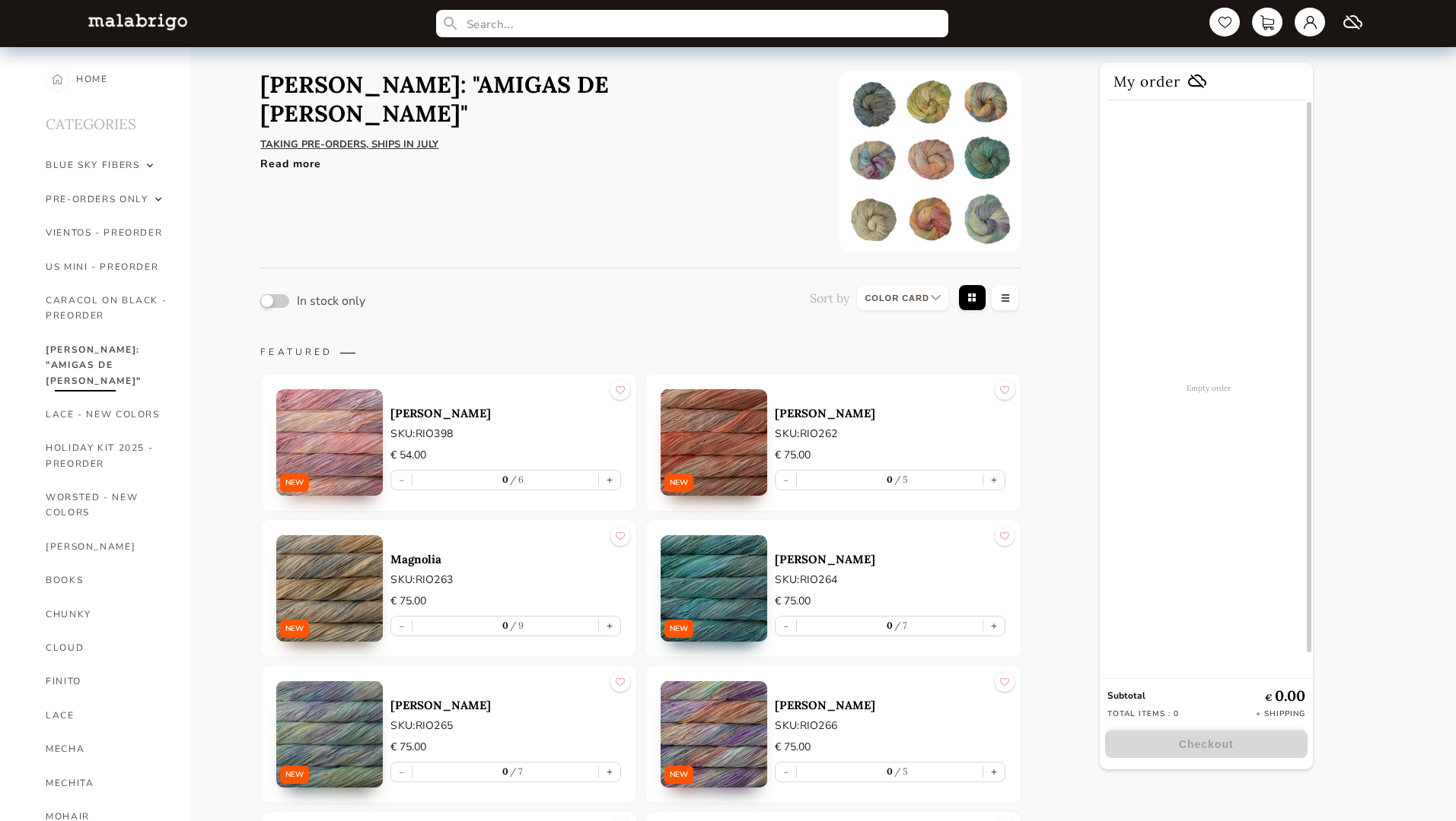  I want to click on p: SKU: RIO264, so click(890, 579).